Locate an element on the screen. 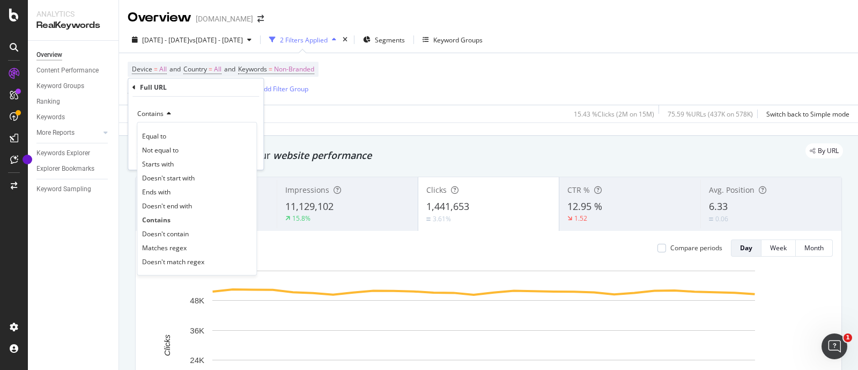  span: Doesn't contain is located at coordinates (165, 233).